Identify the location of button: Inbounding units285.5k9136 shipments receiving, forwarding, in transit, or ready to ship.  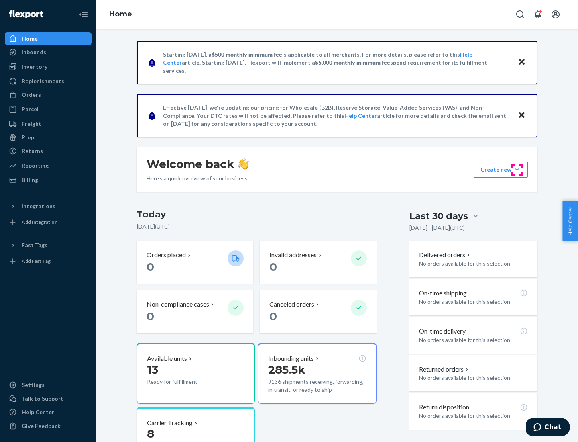
(317, 373).